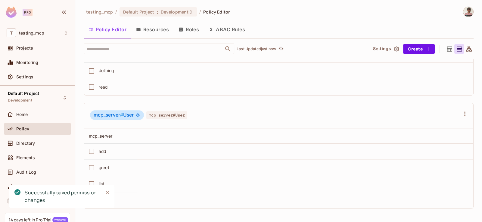 The width and height of the screenshot is (482, 222). What do you see at coordinates (27, 63) in the screenshot?
I see `span: Monitoring` at bounding box center [27, 63].